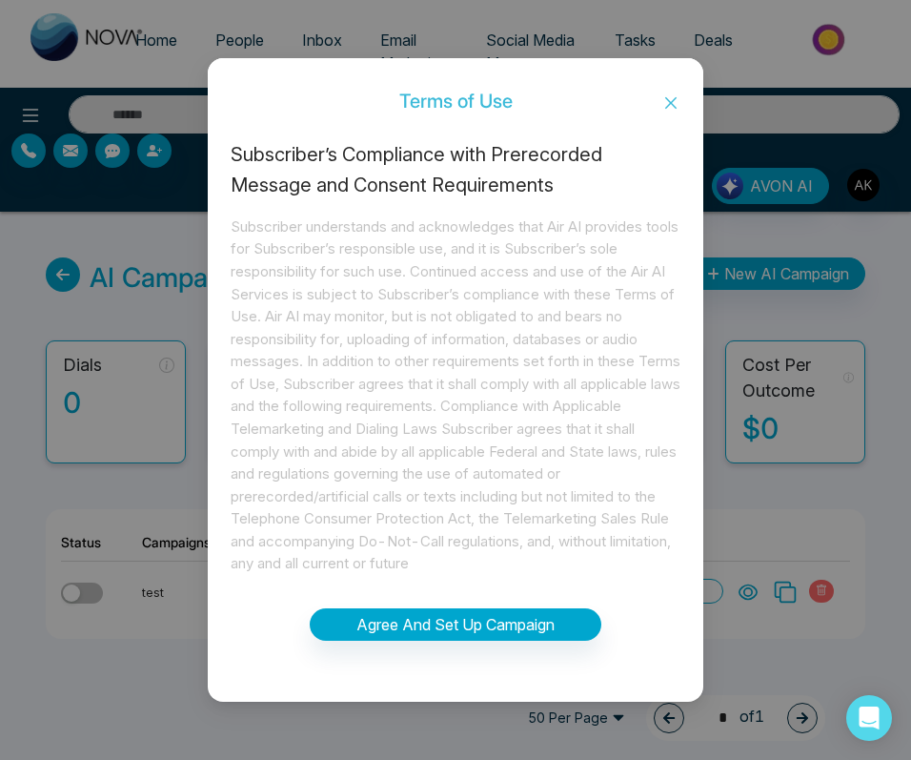 The height and width of the screenshot is (760, 911). What do you see at coordinates (456, 170) in the screenshot?
I see `div: Subscriber’s Compliance with Prerecorded Message and Consent Requirements` at bounding box center [456, 170].